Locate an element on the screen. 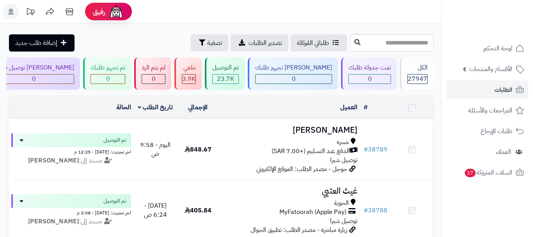 Image resolution: width=533 pixels, height=237 pixels. a: الطلبات is located at coordinates (487, 90).